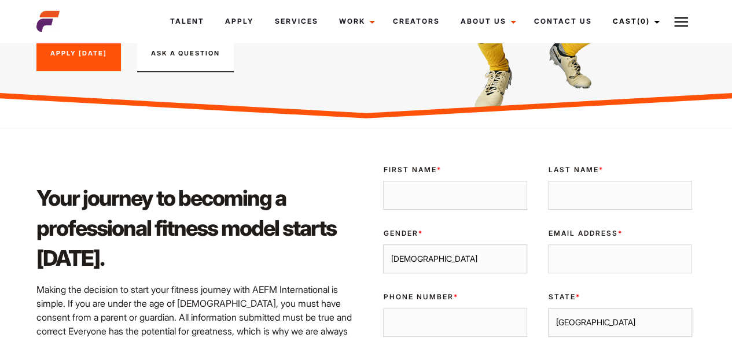  What do you see at coordinates (681, 22) in the screenshot?
I see `img: Burger icon` at bounding box center [681, 22].